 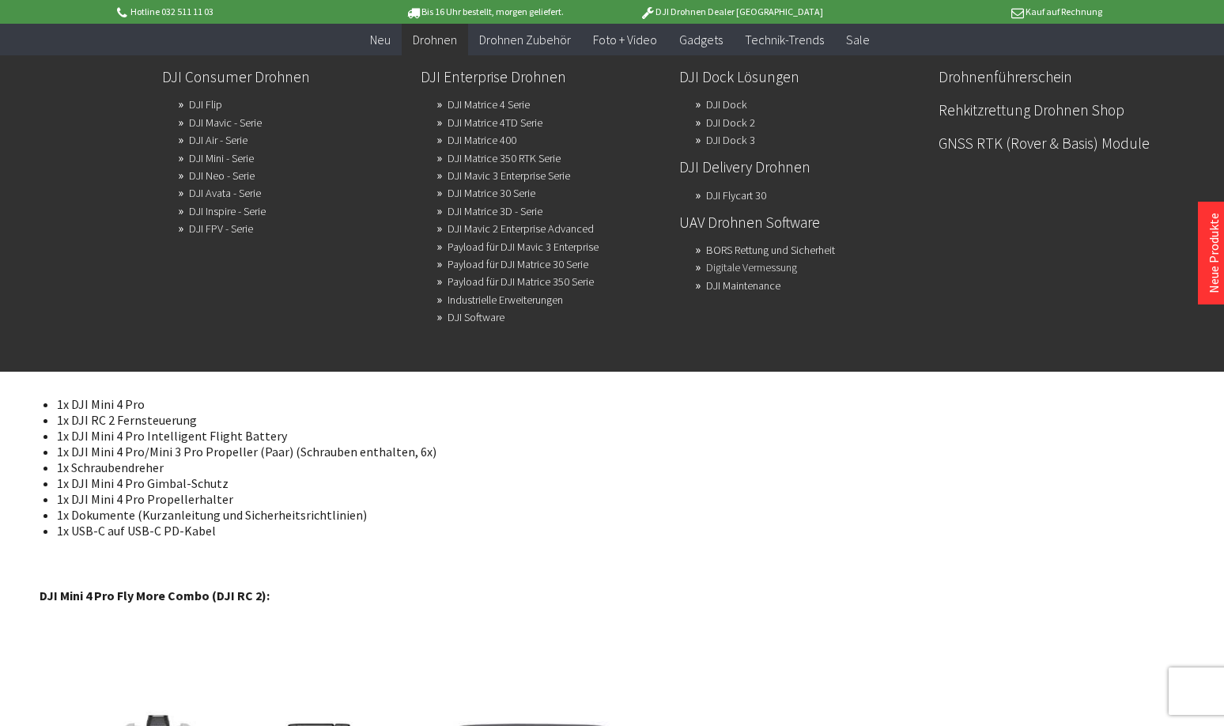 I want to click on span: Drohnen Zubehör, so click(x=525, y=40).